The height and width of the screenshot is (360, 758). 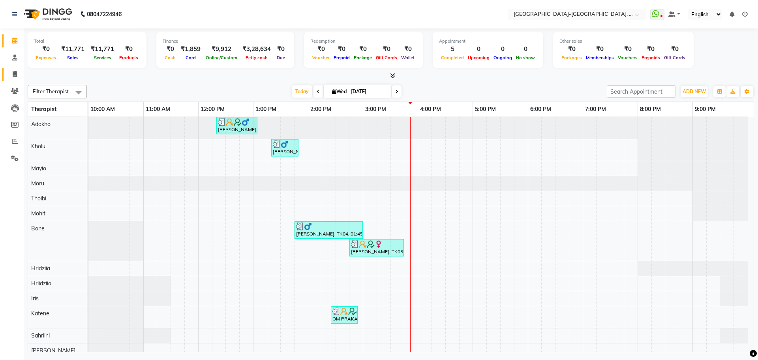 What do you see at coordinates (38, 213) in the screenshot?
I see `span: Mohit` at bounding box center [38, 213].